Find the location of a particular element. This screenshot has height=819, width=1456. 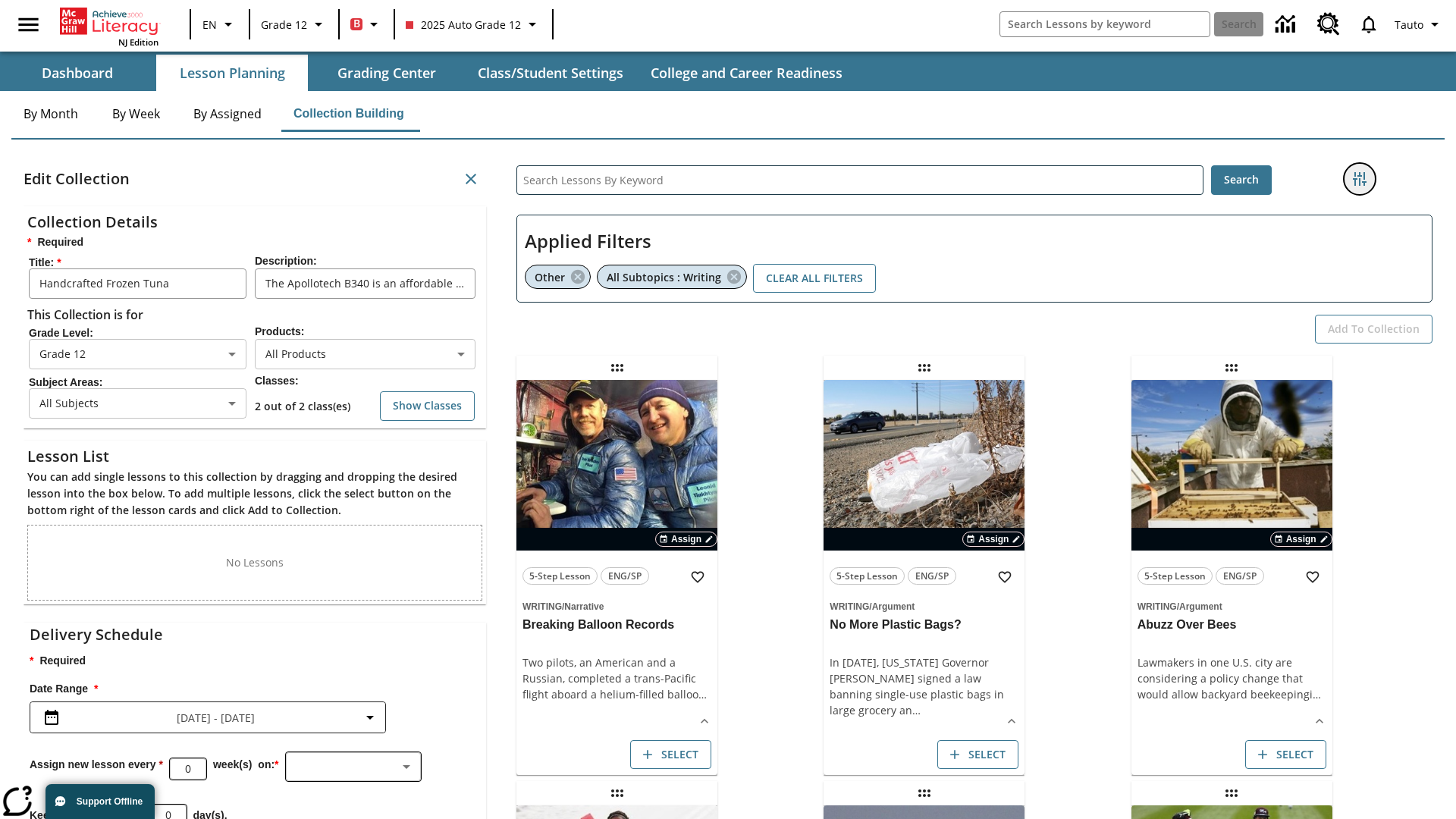

button: Grade: Grade 12, Select a grade is located at coordinates (294, 25).